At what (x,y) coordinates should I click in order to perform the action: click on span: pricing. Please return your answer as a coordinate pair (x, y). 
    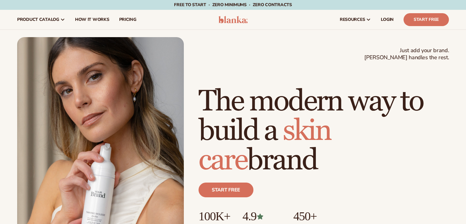
    Looking at the image, I should click on (127, 20).